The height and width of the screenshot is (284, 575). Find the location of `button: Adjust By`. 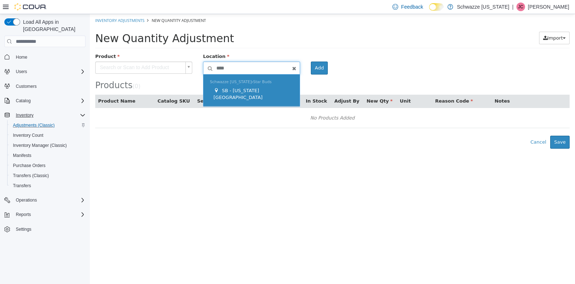

button: Adjust By is located at coordinates (258, 87).